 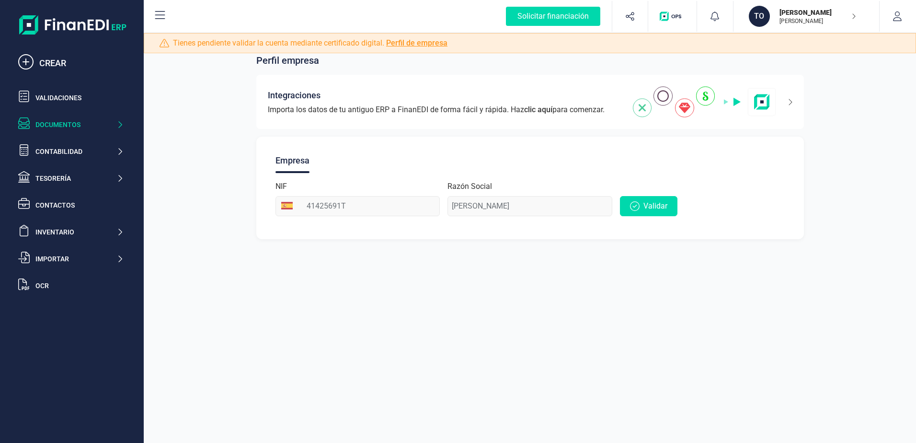 I want to click on div: Inventario, so click(x=76, y=232).